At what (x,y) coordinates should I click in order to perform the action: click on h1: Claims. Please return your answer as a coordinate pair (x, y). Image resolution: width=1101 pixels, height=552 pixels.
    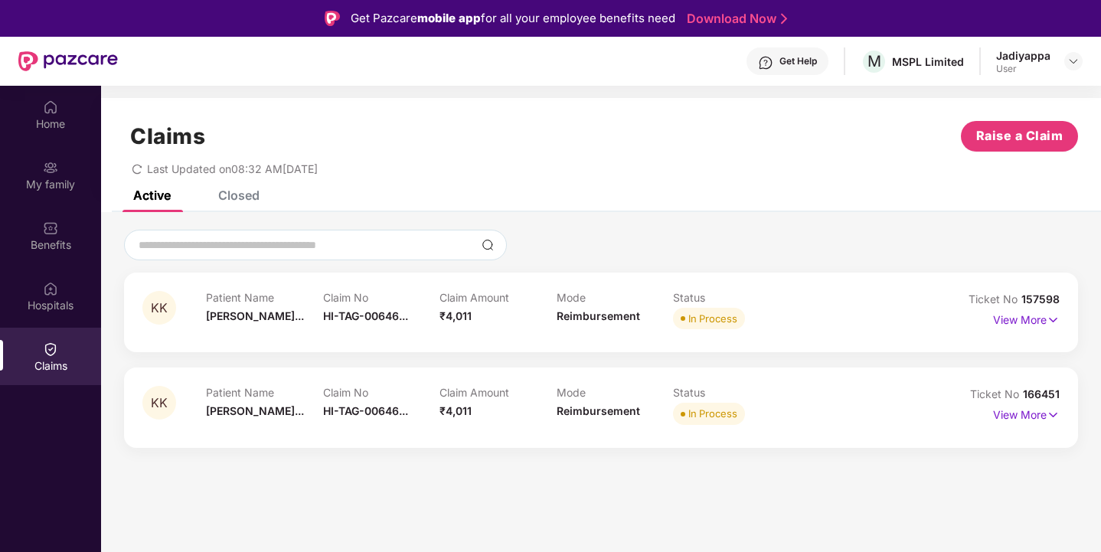
    Looking at the image, I should click on (168, 136).